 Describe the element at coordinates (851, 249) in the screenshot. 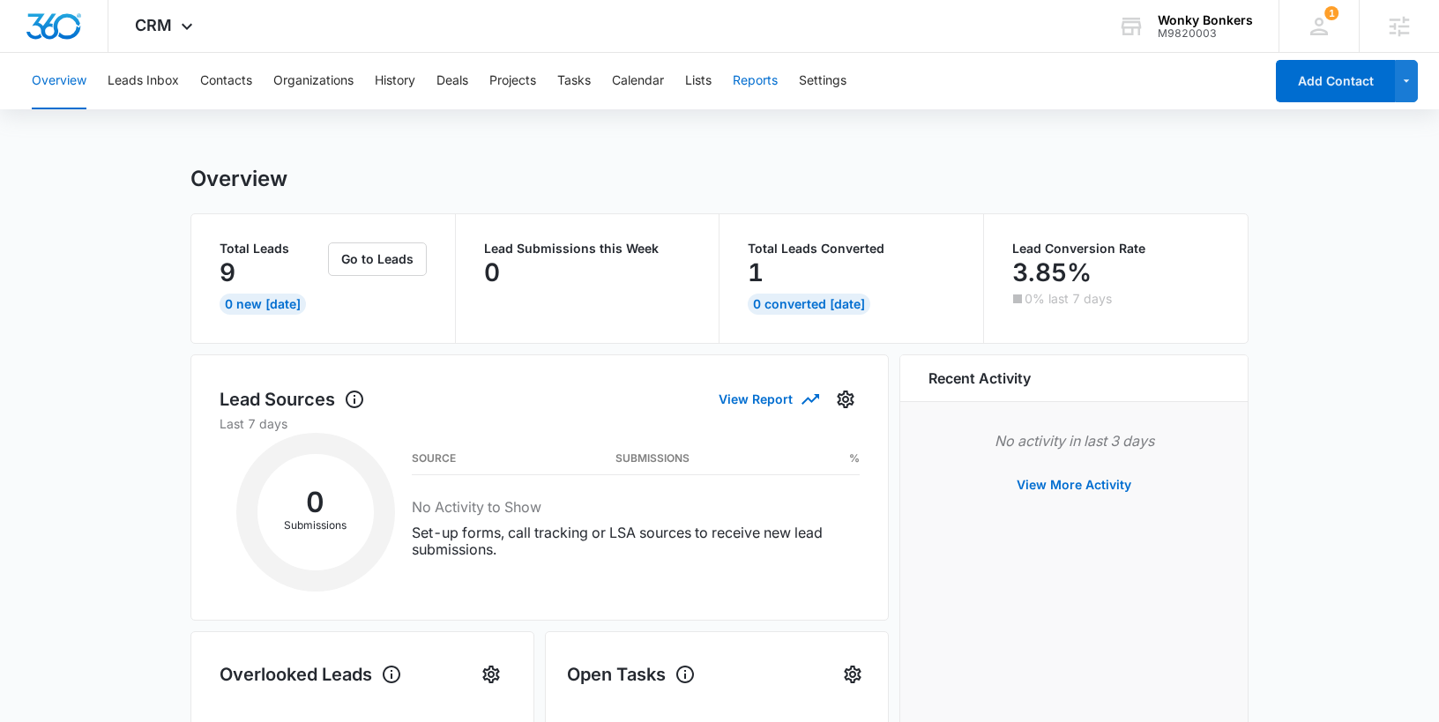

I see `p: Total Leads Converted` at that location.